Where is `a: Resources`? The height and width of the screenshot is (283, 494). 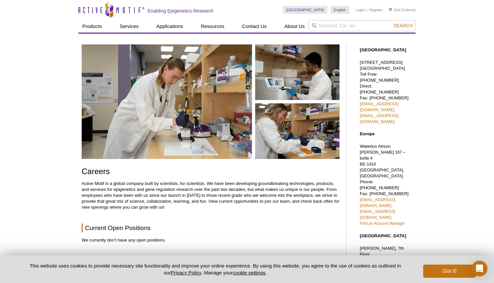 a: Resources is located at coordinates (213, 26).